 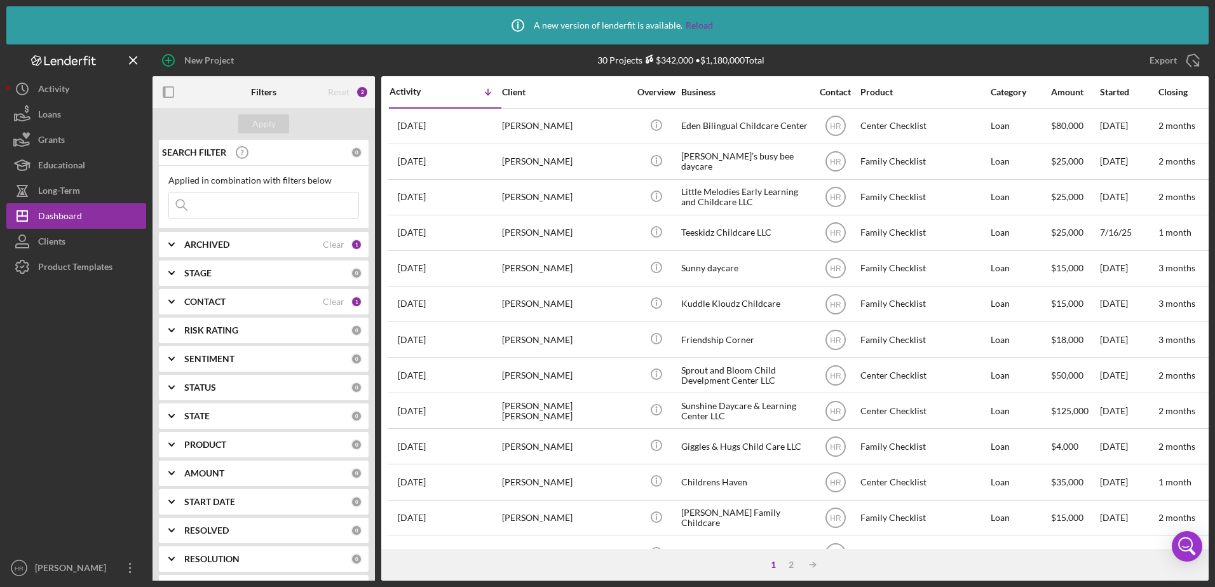 I want to click on a: Activity, so click(x=76, y=89).